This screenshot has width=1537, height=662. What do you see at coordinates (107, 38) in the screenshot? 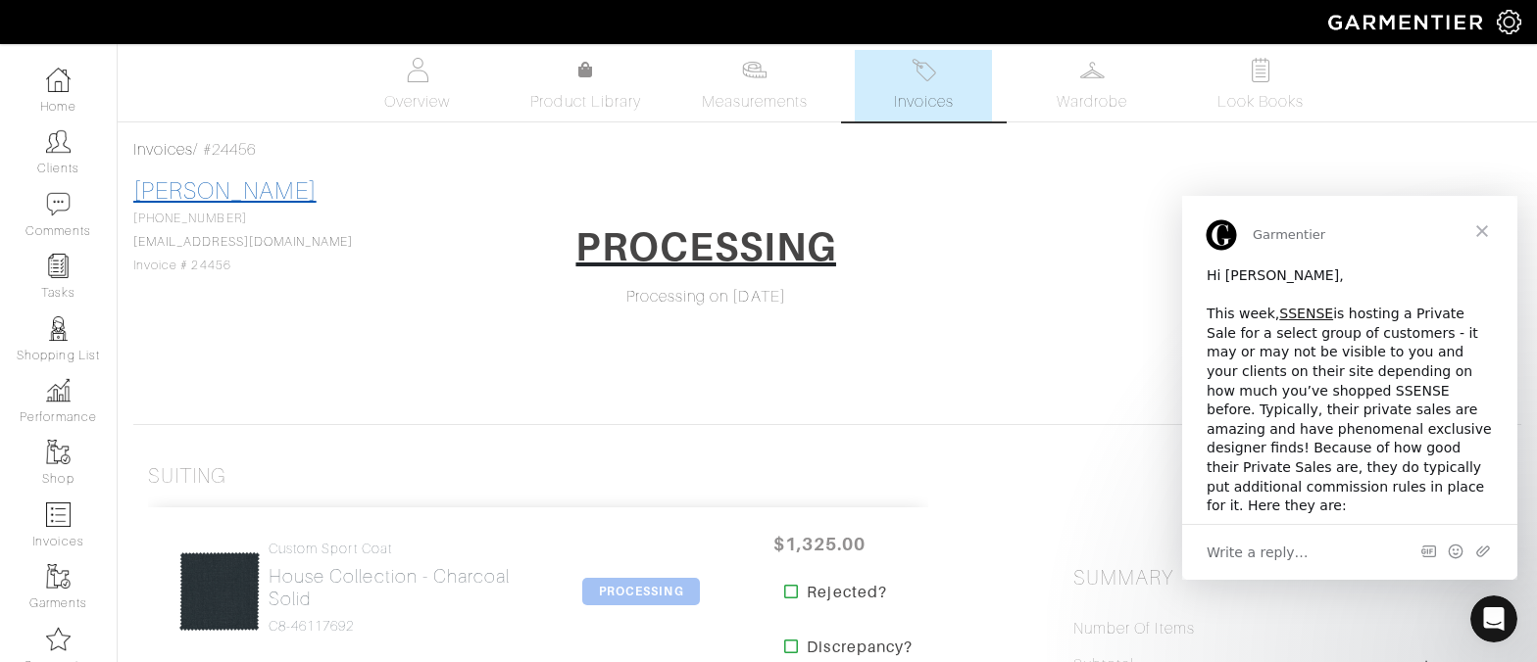
I see `span: Garmentier` at bounding box center [107, 38].